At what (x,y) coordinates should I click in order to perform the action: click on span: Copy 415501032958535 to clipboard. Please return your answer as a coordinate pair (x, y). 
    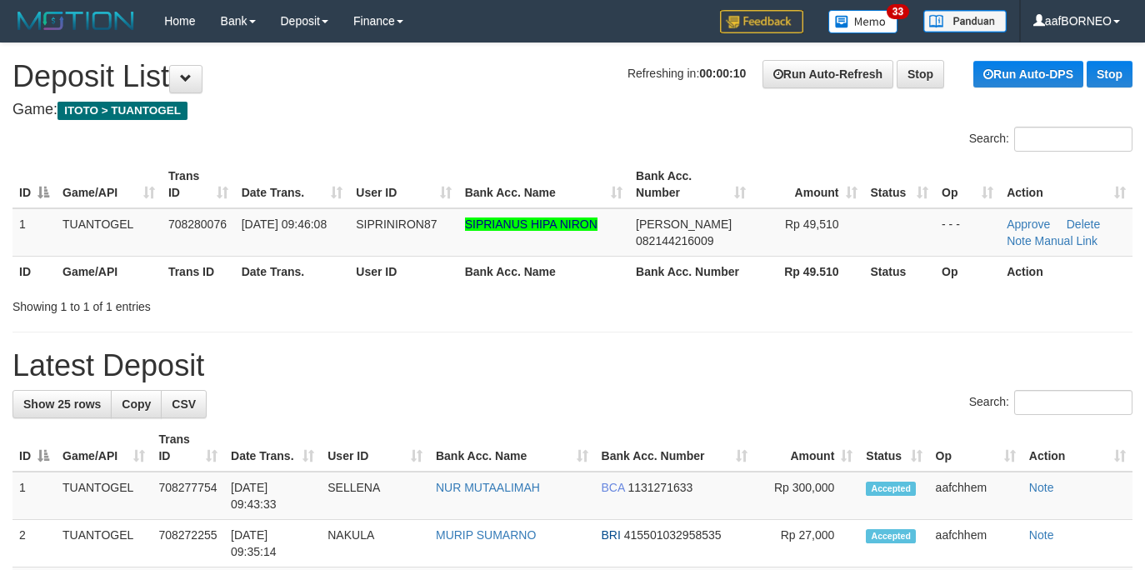
    Looking at the image, I should click on (672, 535).